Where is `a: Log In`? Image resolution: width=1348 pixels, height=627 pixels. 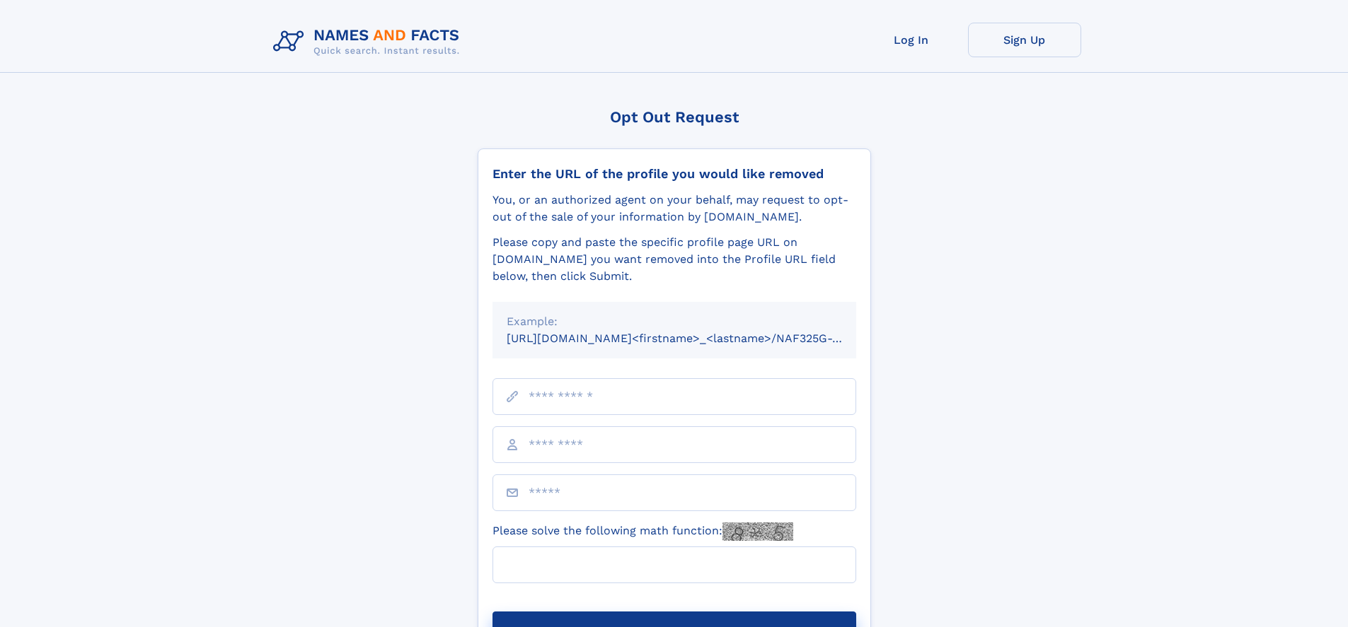 a: Log In is located at coordinates (911, 40).